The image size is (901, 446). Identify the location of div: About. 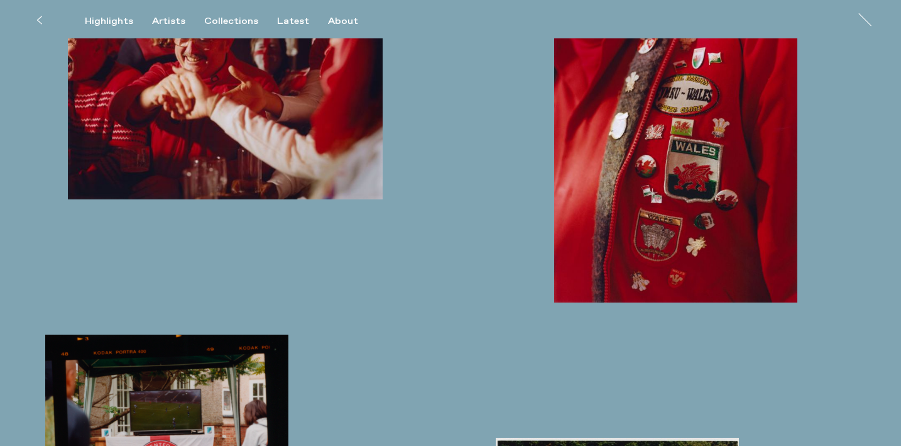
(343, 21).